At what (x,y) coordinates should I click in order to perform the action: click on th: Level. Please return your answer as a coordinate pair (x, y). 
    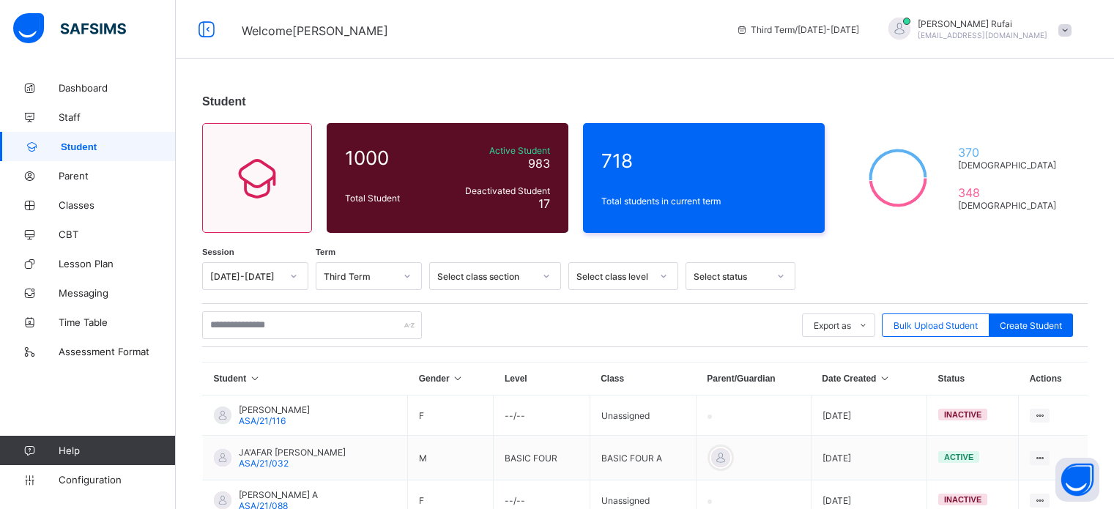
    Looking at the image, I should click on (541, 379).